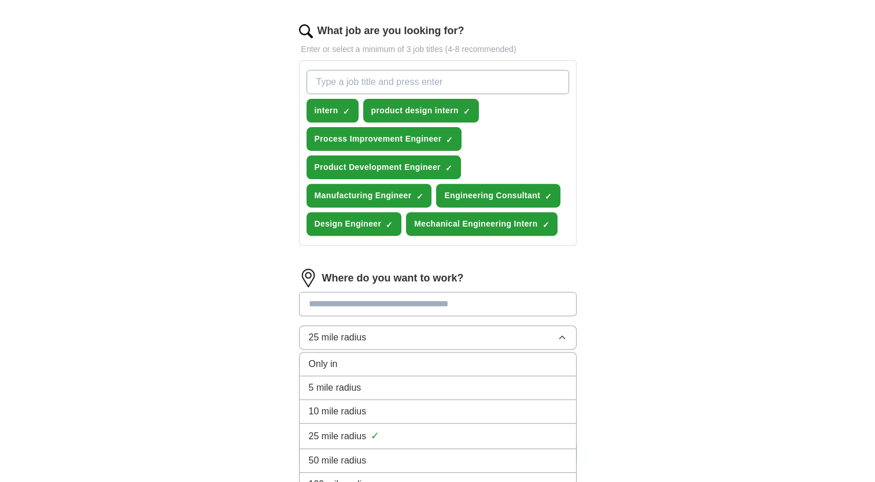 The width and height of the screenshot is (875, 482). I want to click on img: location.png, so click(308, 278).